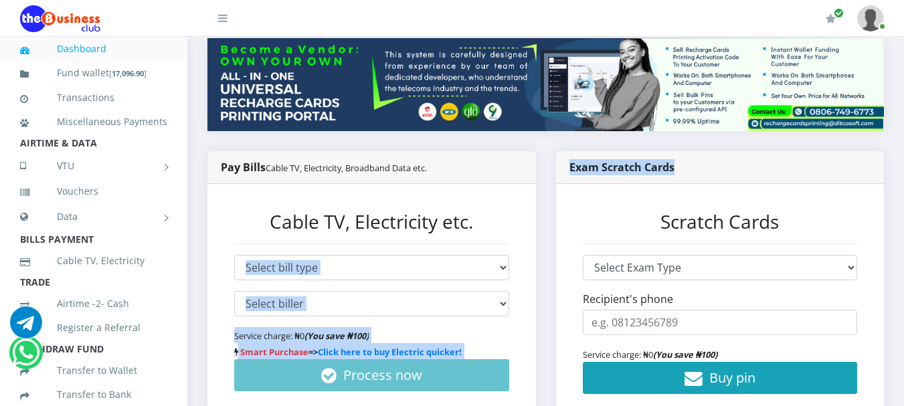  Describe the element at coordinates (94, 217) in the screenshot. I see `a: Data` at that location.